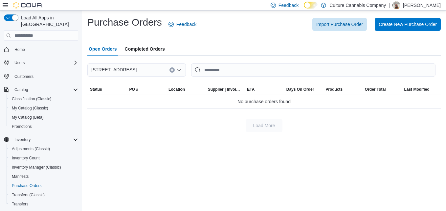 This screenshot has height=211, width=446. I want to click on span: ETA, so click(251, 89).